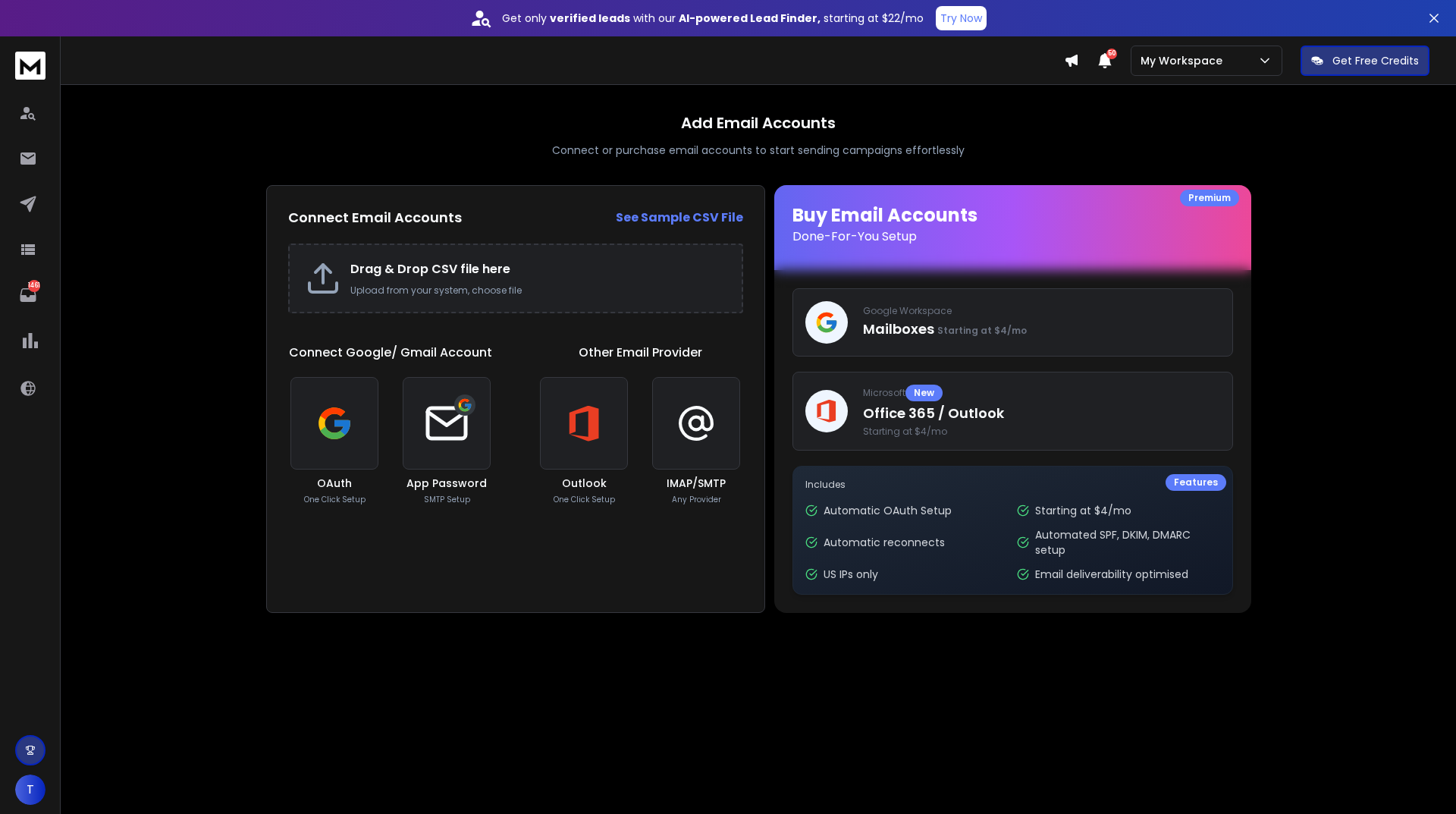 The width and height of the screenshot is (1456, 814). What do you see at coordinates (679, 218) in the screenshot?
I see `a: See Sample CSV File` at bounding box center [679, 218].